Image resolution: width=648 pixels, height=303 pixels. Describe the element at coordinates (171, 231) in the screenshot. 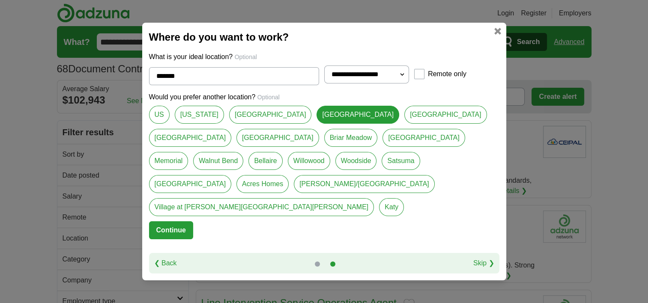

I see `button: Continue` at that location.